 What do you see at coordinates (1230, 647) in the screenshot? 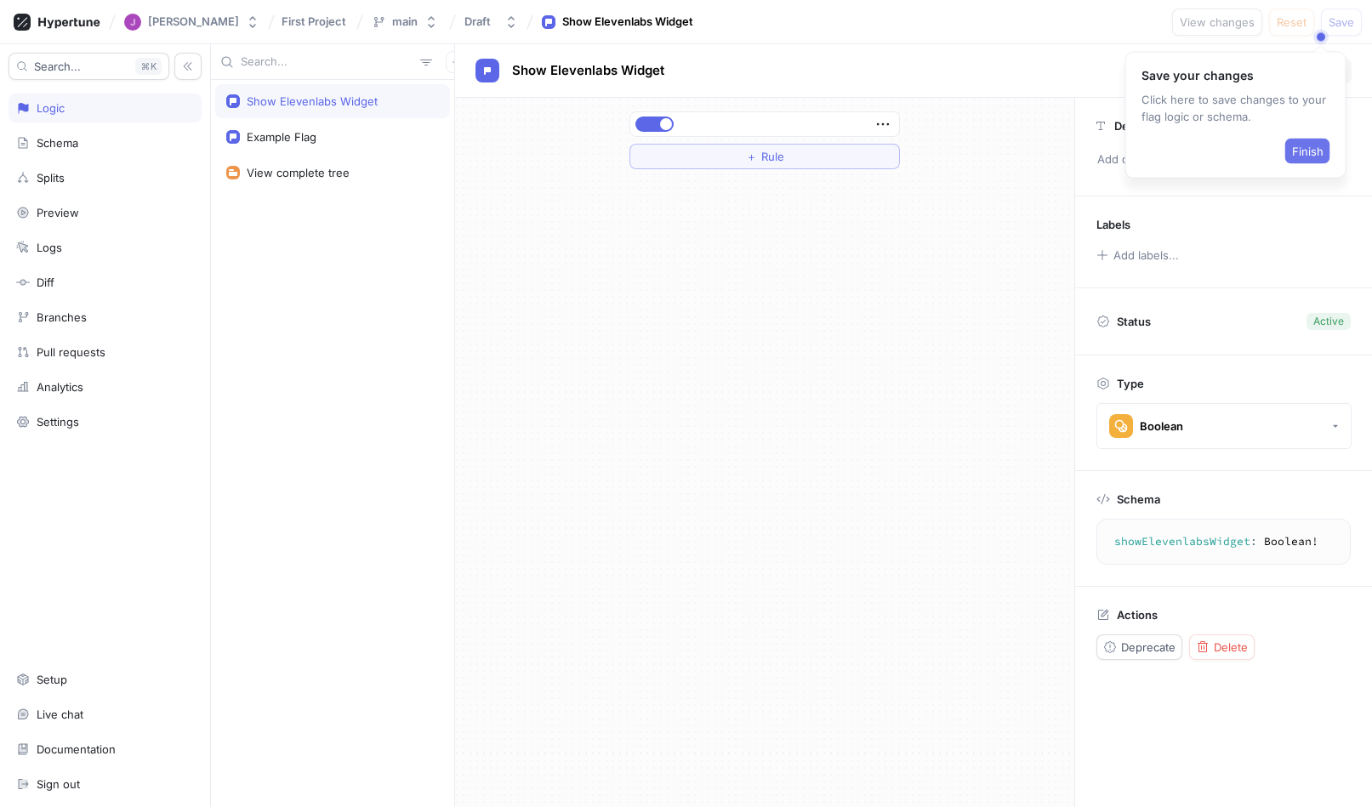
I see `span: Delete` at bounding box center [1230, 647].